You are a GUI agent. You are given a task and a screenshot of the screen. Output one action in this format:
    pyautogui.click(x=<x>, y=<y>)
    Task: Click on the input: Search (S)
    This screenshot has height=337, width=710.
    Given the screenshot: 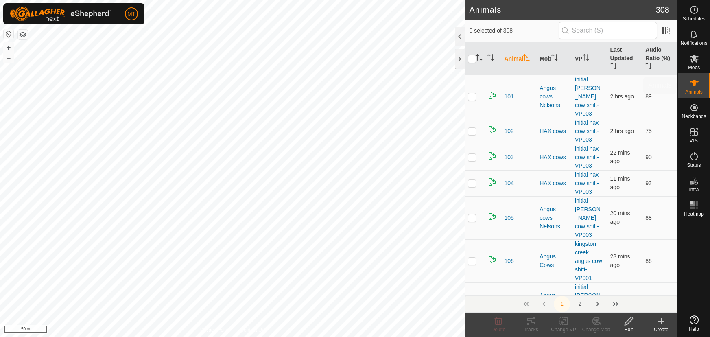 What is the action you would take?
    pyautogui.click(x=608, y=31)
    